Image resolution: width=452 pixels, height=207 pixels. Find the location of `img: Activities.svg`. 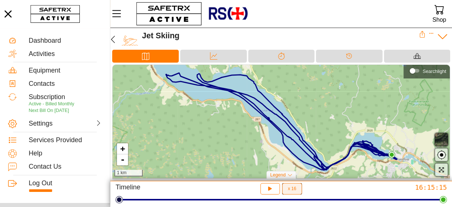

img: Activities.svg is located at coordinates (12, 54).